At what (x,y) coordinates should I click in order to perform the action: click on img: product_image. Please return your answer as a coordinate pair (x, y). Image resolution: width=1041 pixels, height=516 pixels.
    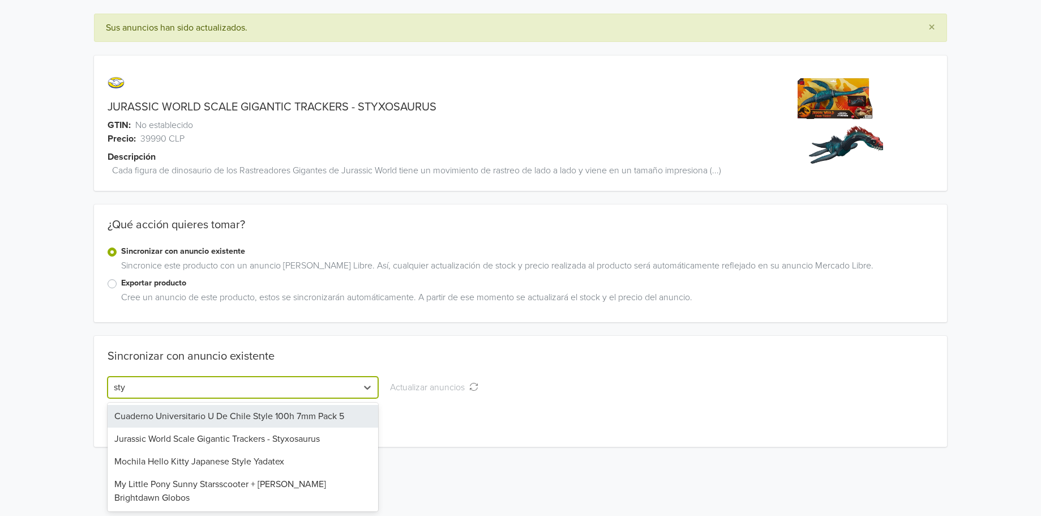
    Looking at the image, I should click on (840, 121).